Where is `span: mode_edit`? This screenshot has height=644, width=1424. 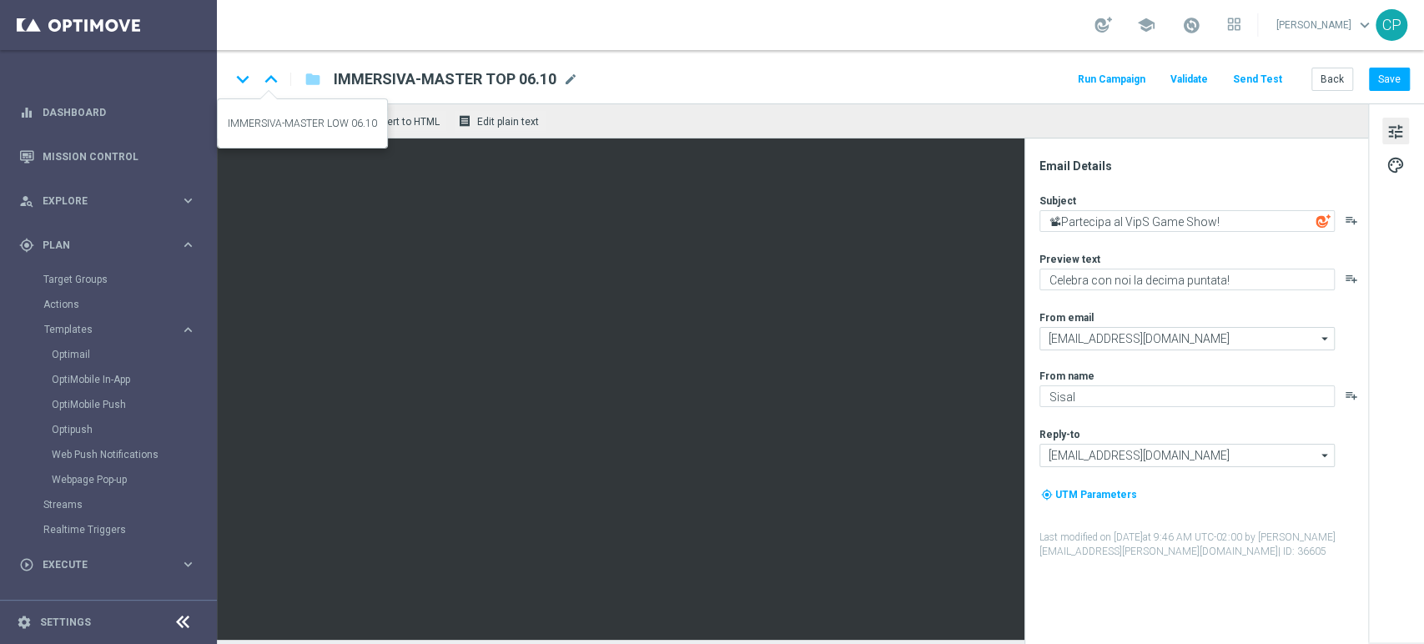 span: mode_edit is located at coordinates (571, 79).